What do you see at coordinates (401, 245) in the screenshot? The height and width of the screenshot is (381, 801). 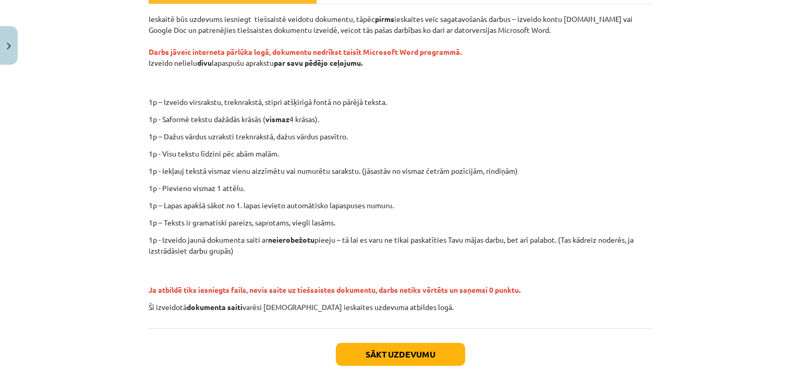 I see `p: 1p - Izveido jaunā dokumenta saiti ar pieeju – tā lai es varu ne tikai paskatīties Tavu mājas dar...` at bounding box center [401, 245].